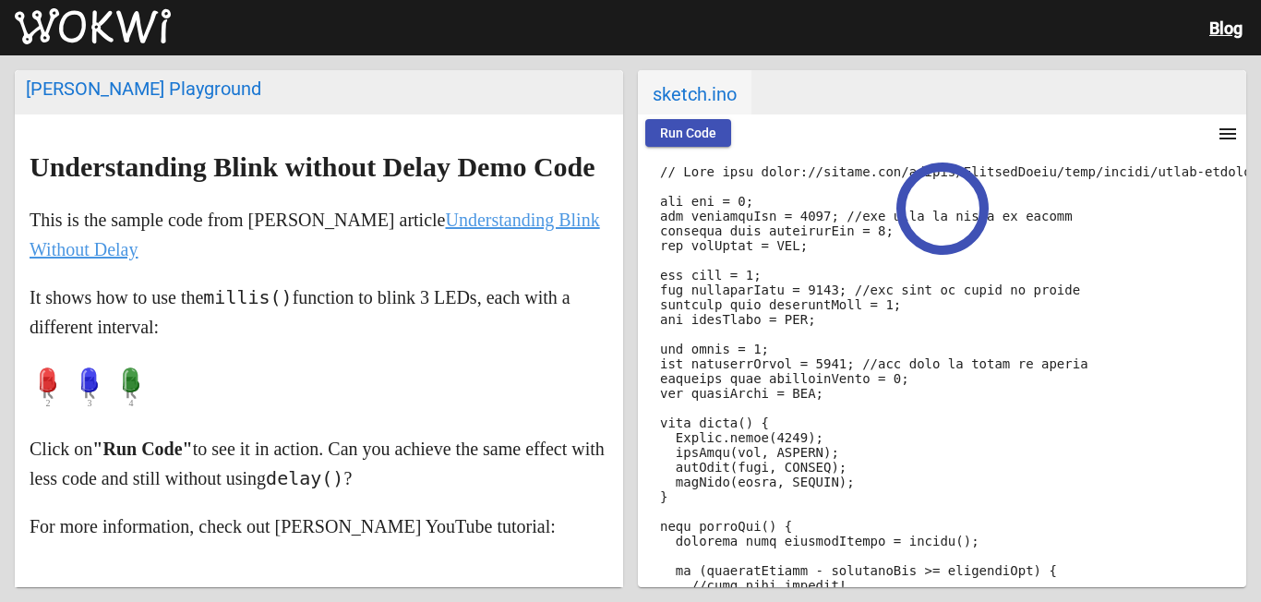 The width and height of the screenshot is (1261, 602). I want to click on button: Run Code, so click(688, 133).